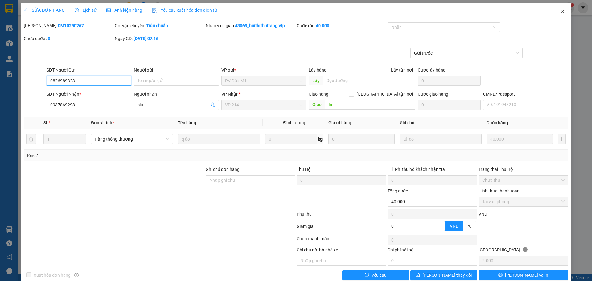 This screenshot has width=592, height=281. Describe the element at coordinates (441, 139) in the screenshot. I see `input: Ghi Chú` at that location.